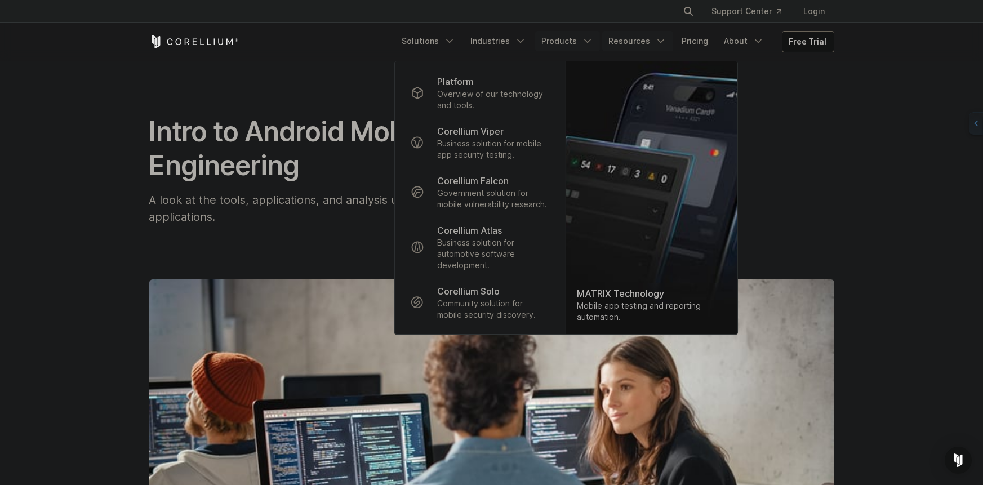 The width and height of the screenshot is (983, 485). I want to click on p: Platform, so click(455, 82).